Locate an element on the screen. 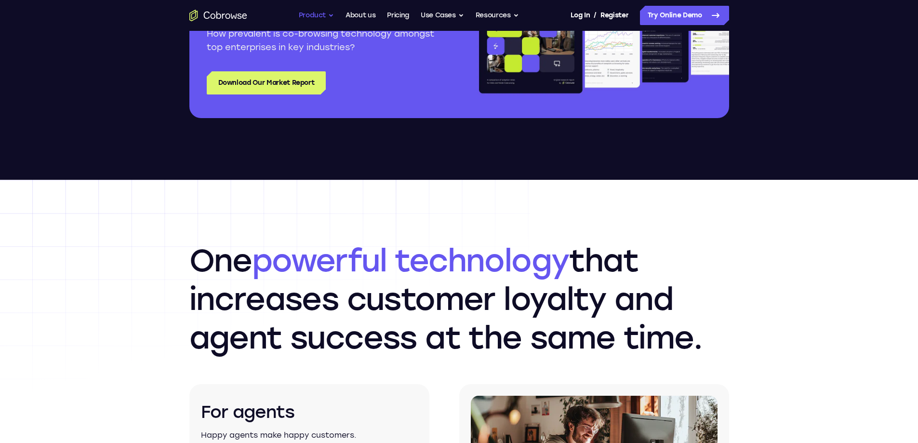 The image size is (918, 443). a: About us is located at coordinates (360, 15).